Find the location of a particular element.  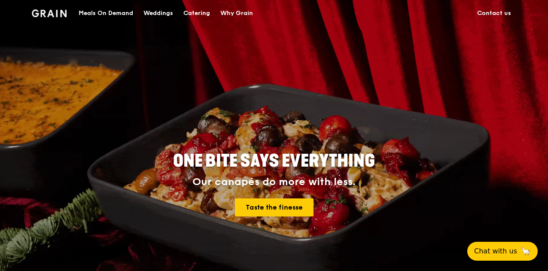

div: Weddings is located at coordinates (158, 13).